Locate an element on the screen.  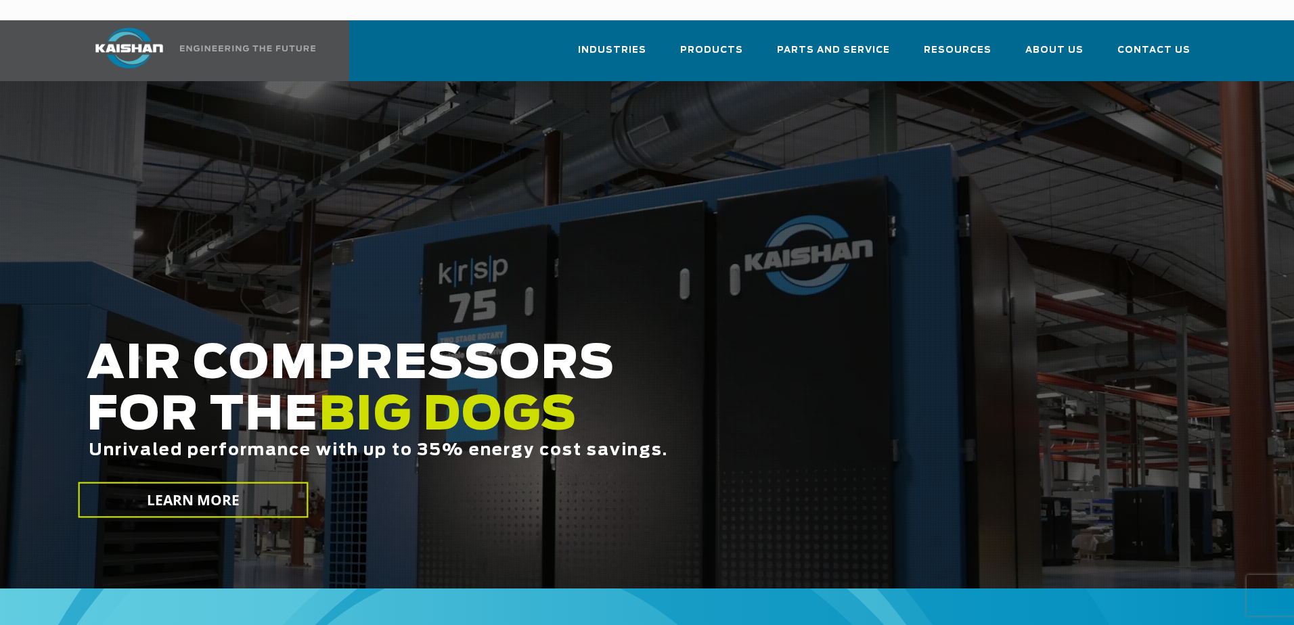
span: LEARN MORE is located at coordinates (194, 500).